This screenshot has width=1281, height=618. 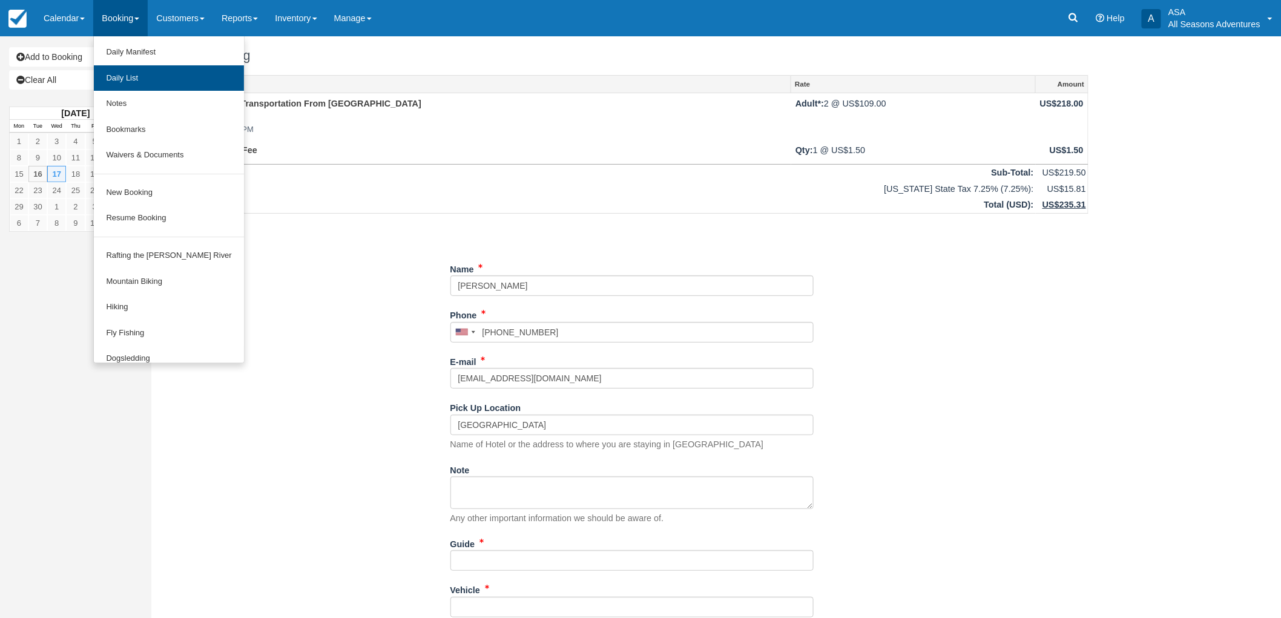 I want to click on a: 5, so click(x=94, y=141).